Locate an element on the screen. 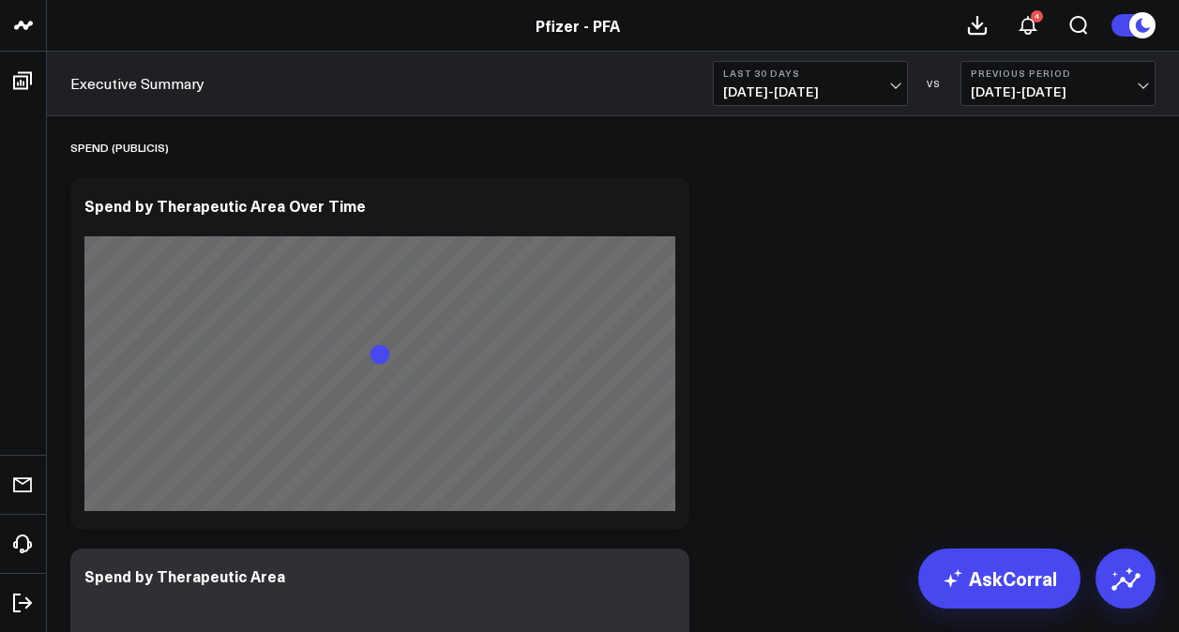 This screenshot has height=632, width=1179. b: Last 30 Days is located at coordinates (810, 73).